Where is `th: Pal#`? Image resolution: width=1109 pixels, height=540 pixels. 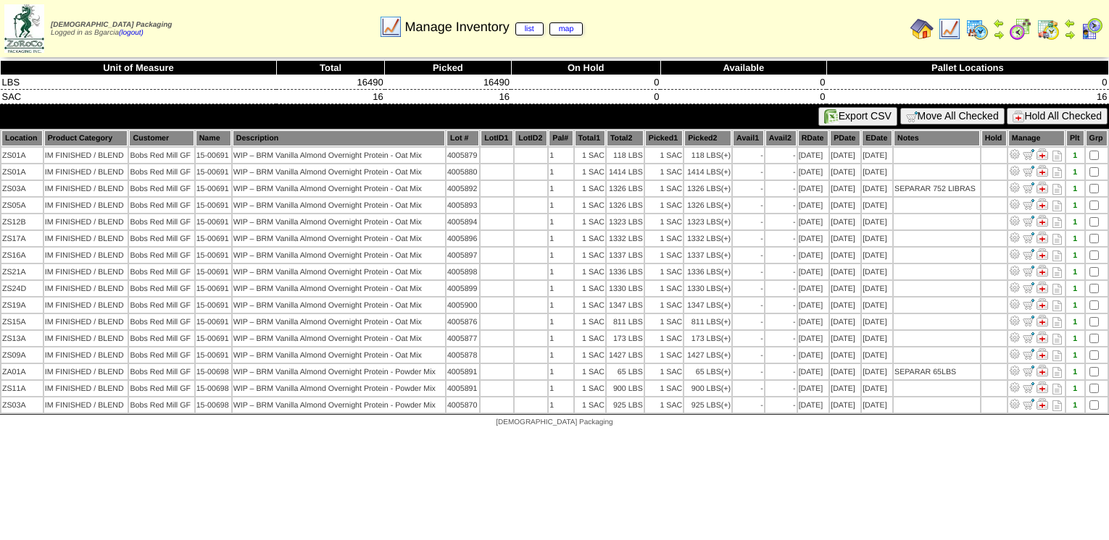
th: Pal# is located at coordinates (560, 138).